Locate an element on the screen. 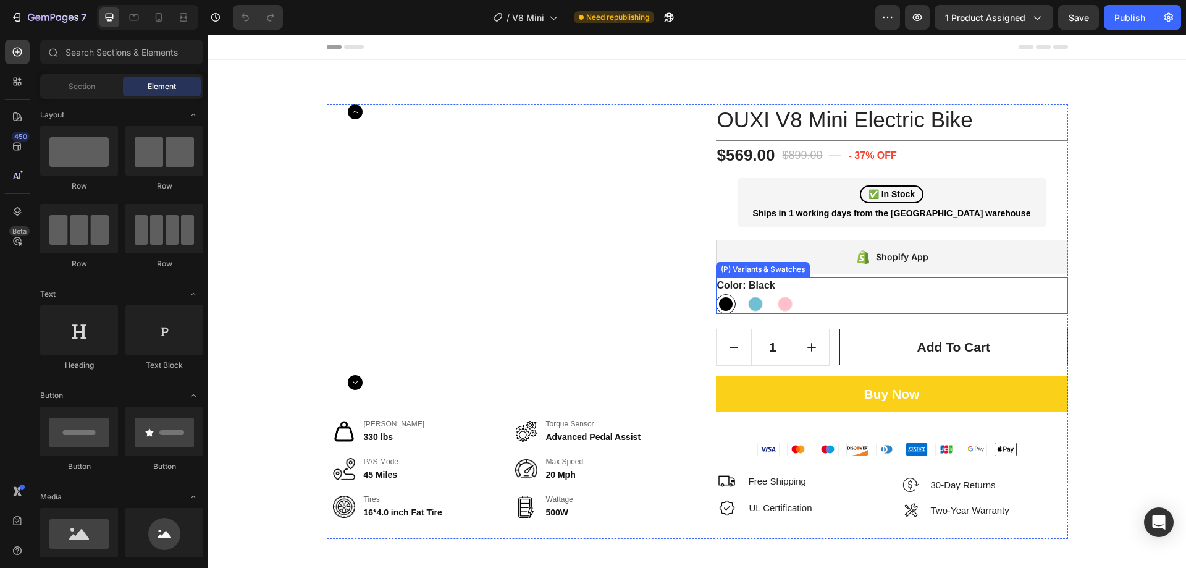 Image resolution: width=1186 pixels, height=568 pixels. div: Shopify App is located at coordinates (693, 222).